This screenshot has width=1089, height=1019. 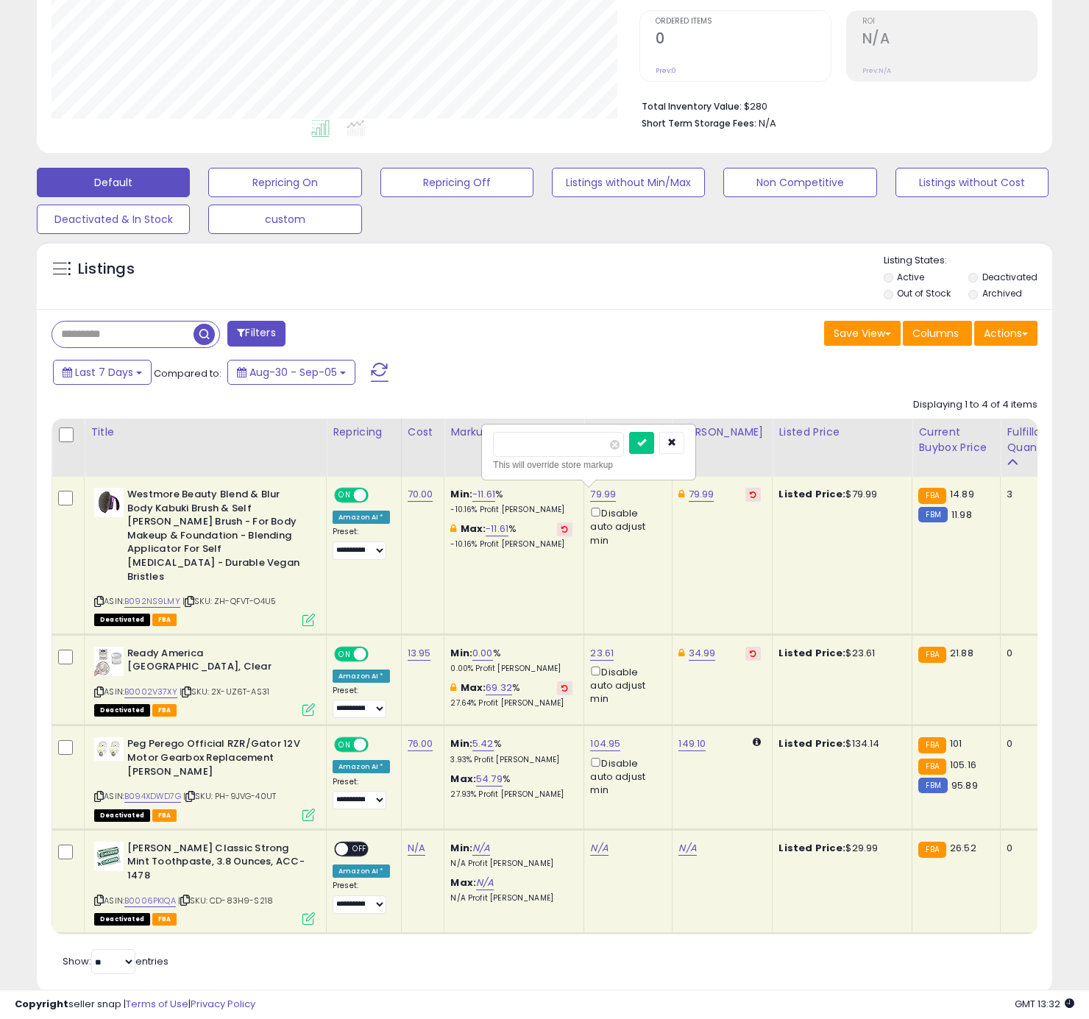 What do you see at coordinates (483, 744) in the screenshot?
I see `a: 5.42` at bounding box center [483, 744].